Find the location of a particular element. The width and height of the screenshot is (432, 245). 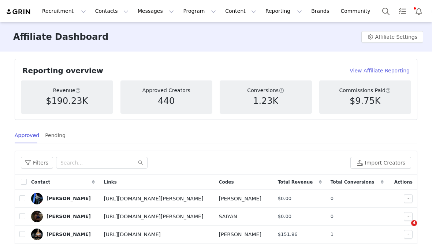

h4: View Affiliate Reporting is located at coordinates (380, 71).